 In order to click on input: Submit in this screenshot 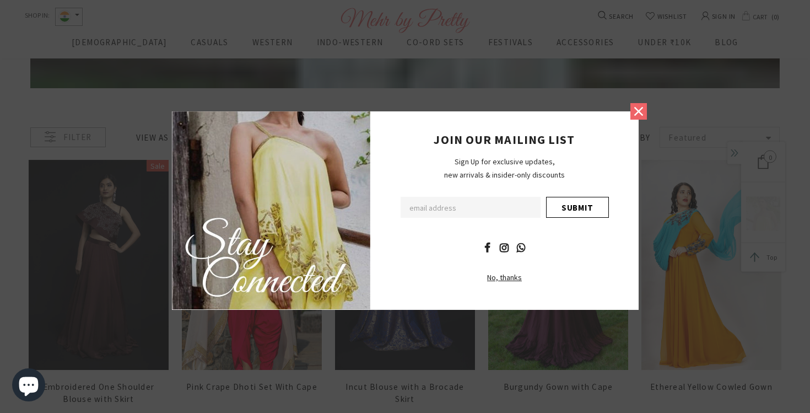, I will do `click(577, 207)`.